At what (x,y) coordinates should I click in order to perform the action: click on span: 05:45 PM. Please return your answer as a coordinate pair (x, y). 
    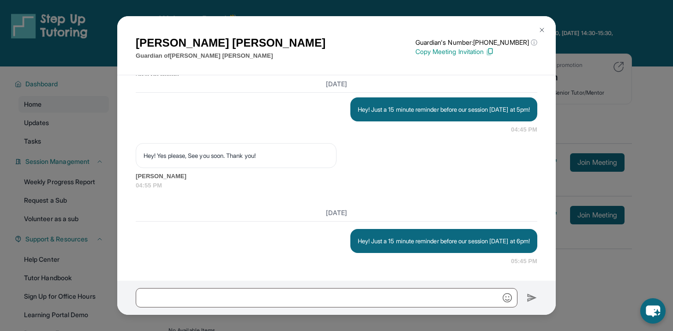
    Looking at the image, I should click on (524, 261).